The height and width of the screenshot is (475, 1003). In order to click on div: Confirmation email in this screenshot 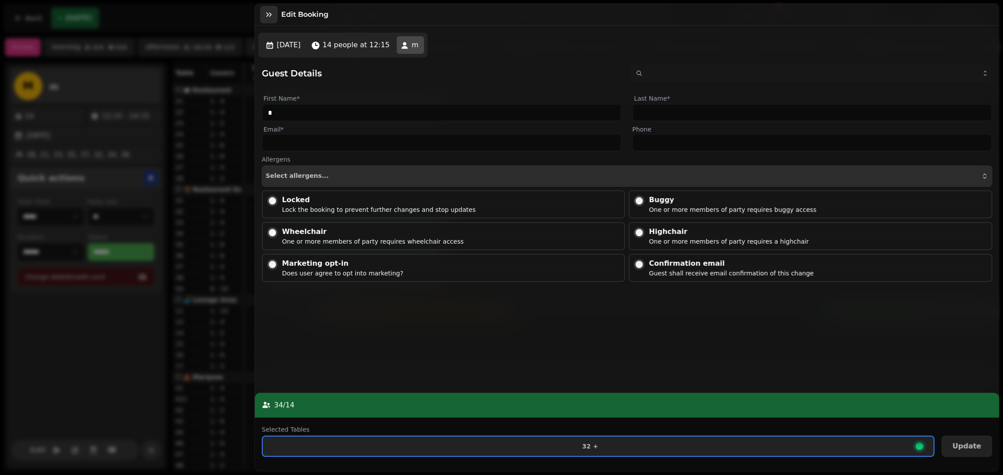, I will do `click(732, 263)`.